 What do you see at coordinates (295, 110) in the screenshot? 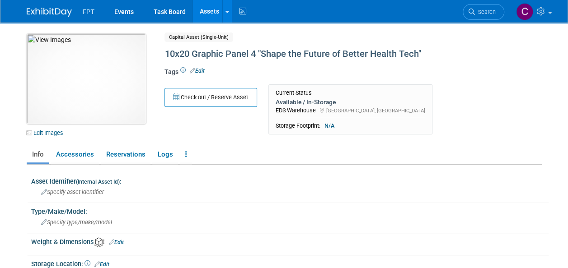
I see `span: EDS Warehouse` at bounding box center [295, 110].